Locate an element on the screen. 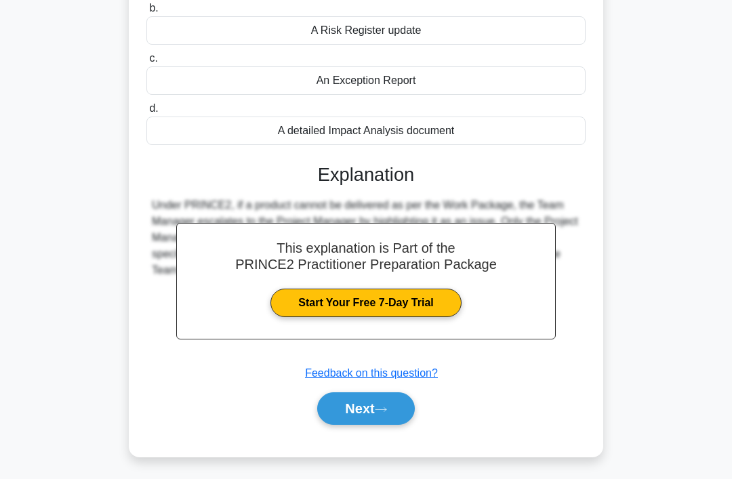 This screenshot has height=479, width=732. u: Feedback on this question? is located at coordinates (371, 373).